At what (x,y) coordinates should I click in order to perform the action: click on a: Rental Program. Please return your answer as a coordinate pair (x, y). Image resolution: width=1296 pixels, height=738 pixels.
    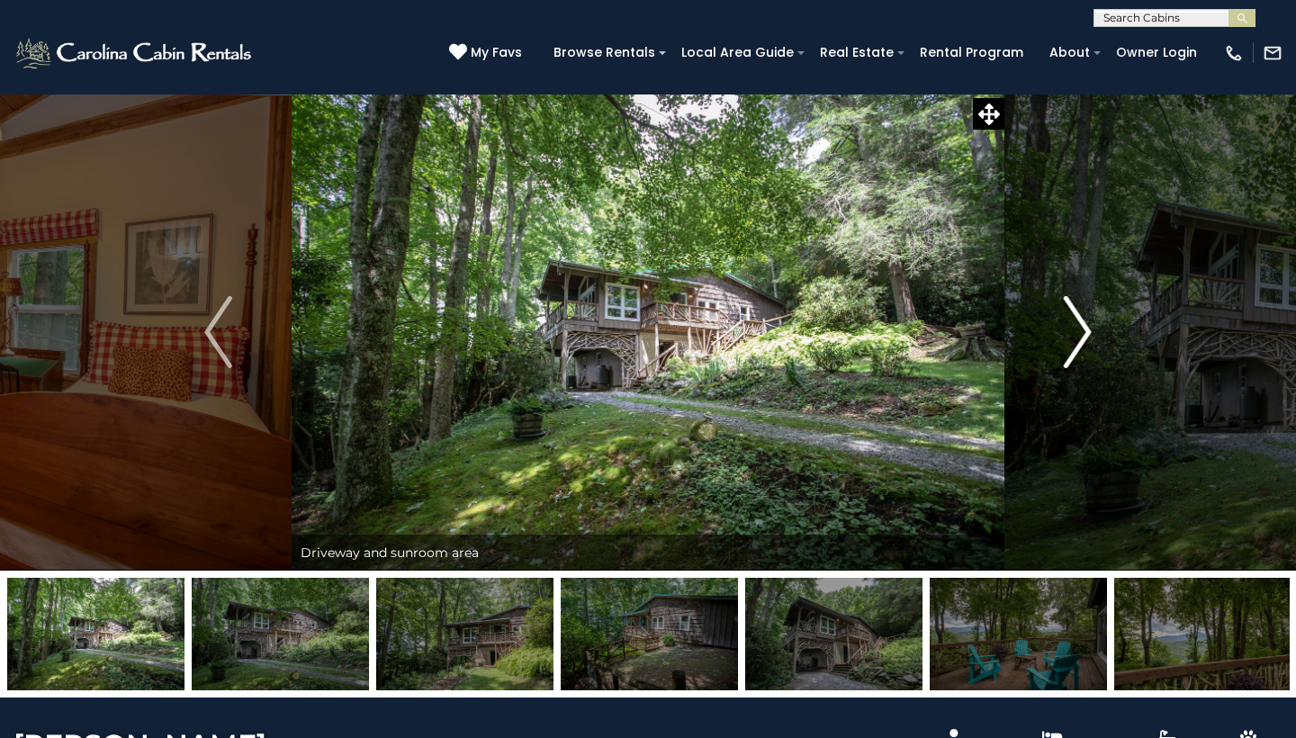
    Looking at the image, I should click on (971, 52).